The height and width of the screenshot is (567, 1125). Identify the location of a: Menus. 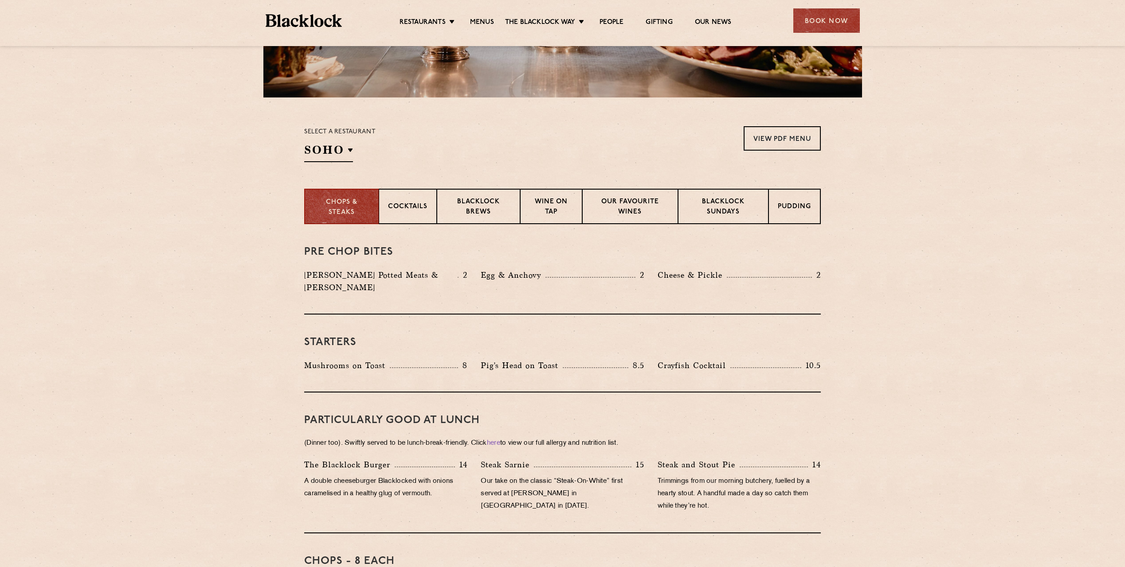
(482, 23).